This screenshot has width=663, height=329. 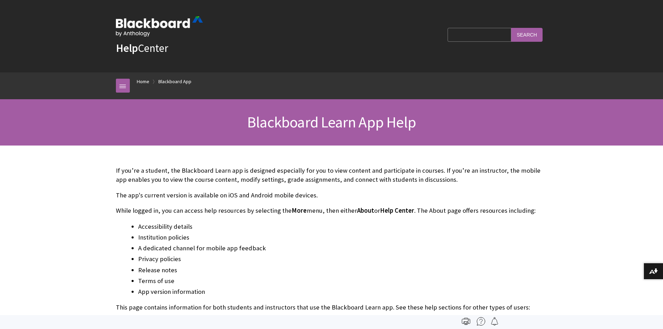 What do you see at coordinates (331, 195) in the screenshot?
I see `p: The app's current version is available on iOS and Android mobile devices.` at bounding box center [331, 195].